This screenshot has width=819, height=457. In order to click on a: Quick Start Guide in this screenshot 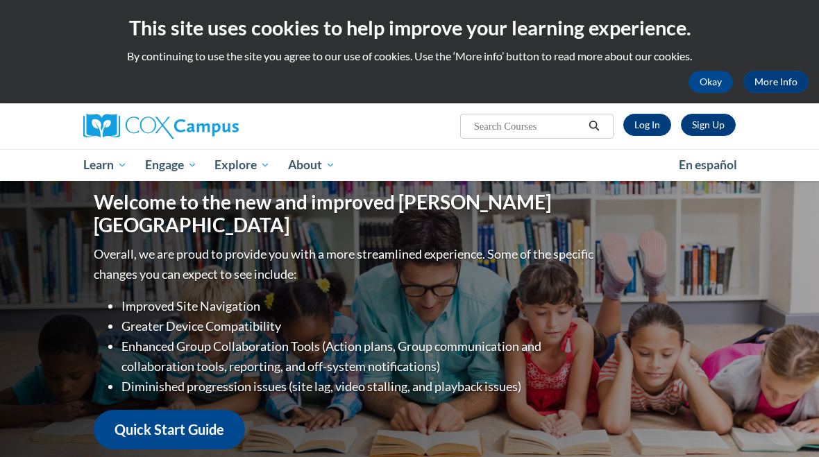, I will do `click(169, 429)`.